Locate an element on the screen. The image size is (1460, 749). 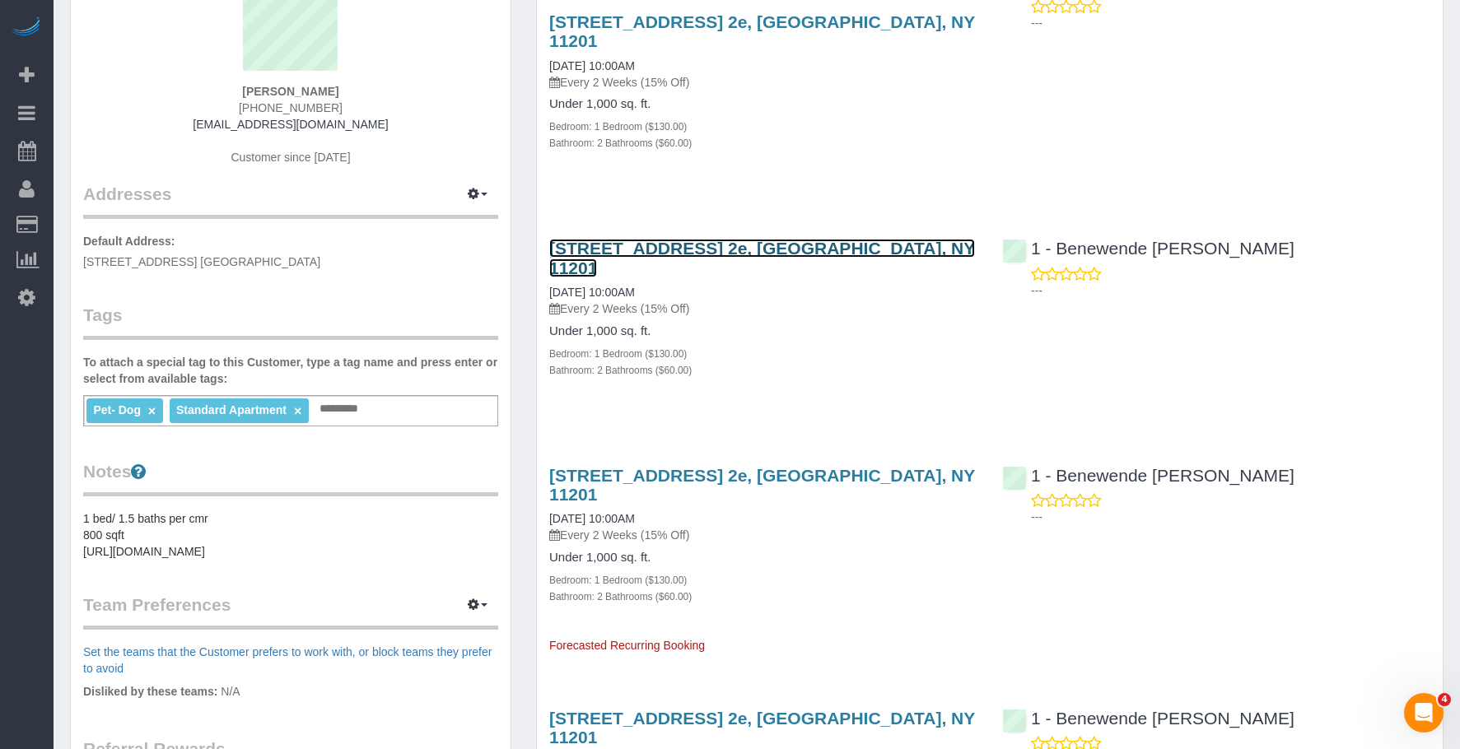
a: Automaid Logo is located at coordinates (26, 28).